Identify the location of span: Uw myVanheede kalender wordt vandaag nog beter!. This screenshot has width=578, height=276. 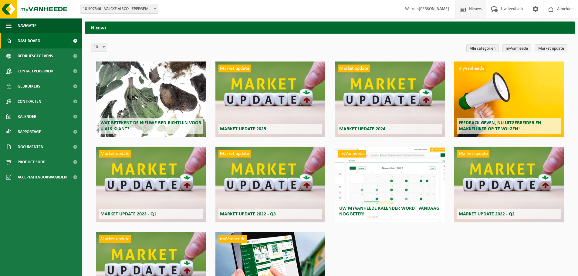
(389, 211).